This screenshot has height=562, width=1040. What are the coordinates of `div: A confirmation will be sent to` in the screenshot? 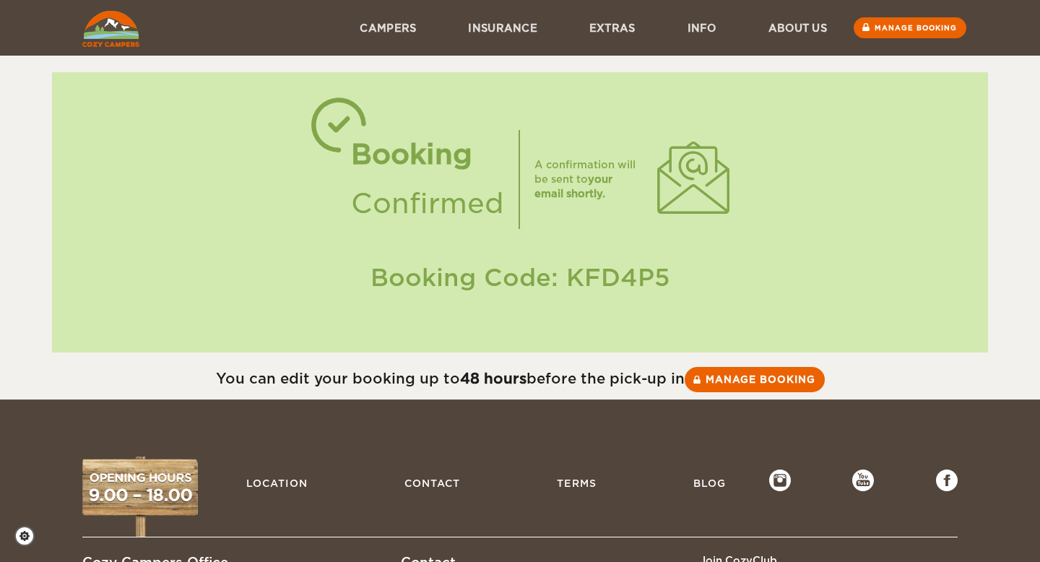 It's located at (588, 179).